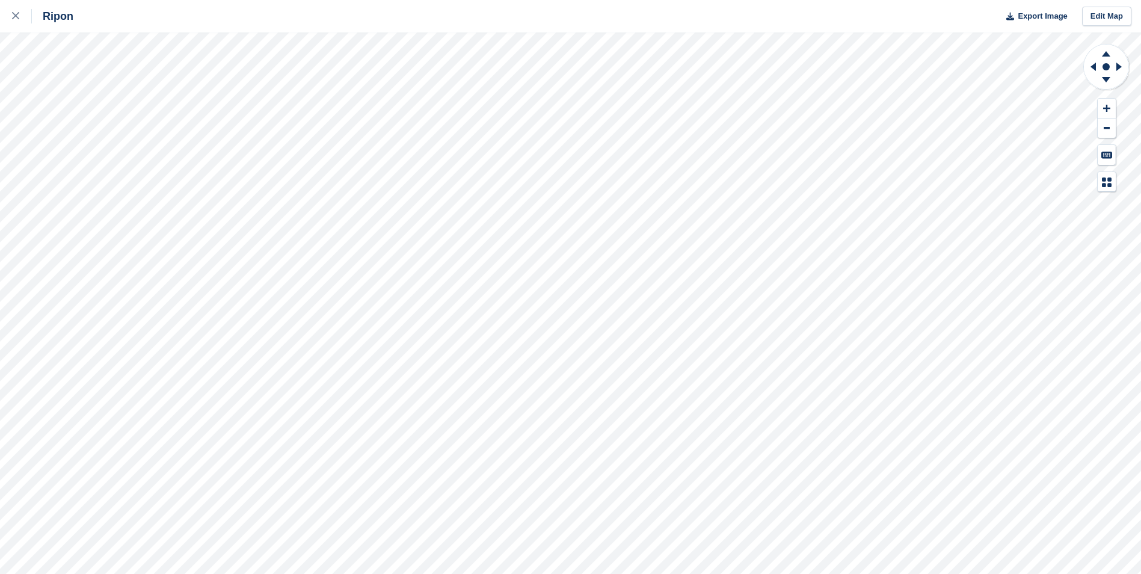  I want to click on button: Export Image, so click(1033, 16).